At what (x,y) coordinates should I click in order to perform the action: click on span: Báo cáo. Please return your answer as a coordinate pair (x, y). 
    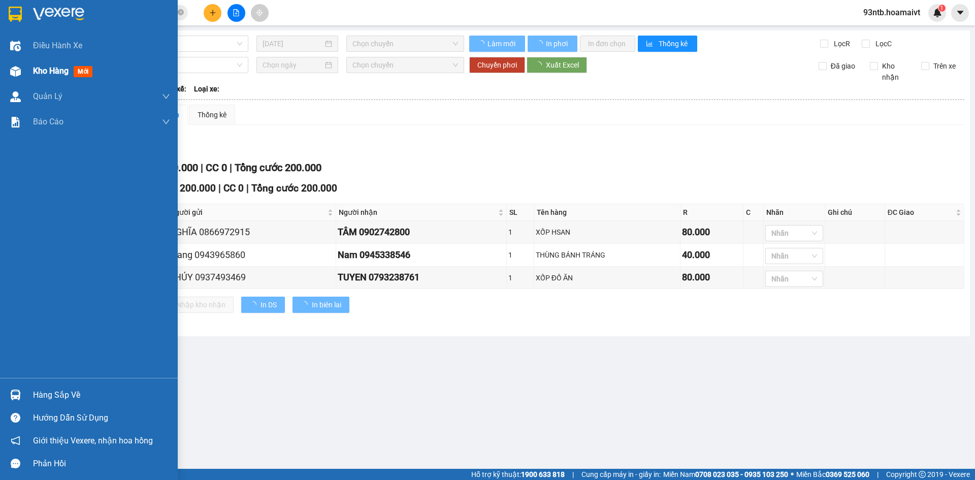
    Looking at the image, I should click on (48, 121).